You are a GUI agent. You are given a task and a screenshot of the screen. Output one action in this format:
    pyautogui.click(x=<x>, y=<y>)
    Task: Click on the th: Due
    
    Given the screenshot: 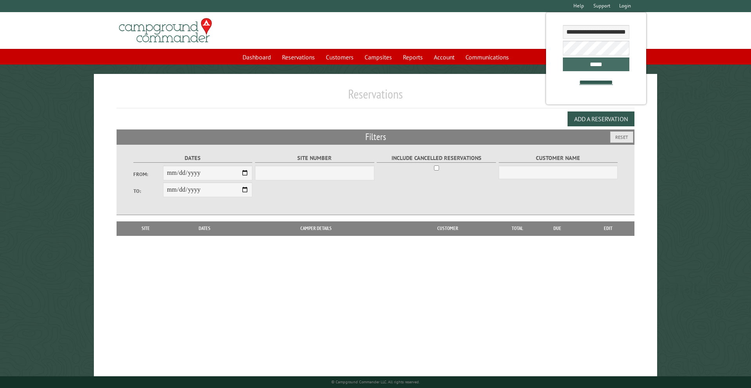 What is the action you would take?
    pyautogui.click(x=557, y=228)
    